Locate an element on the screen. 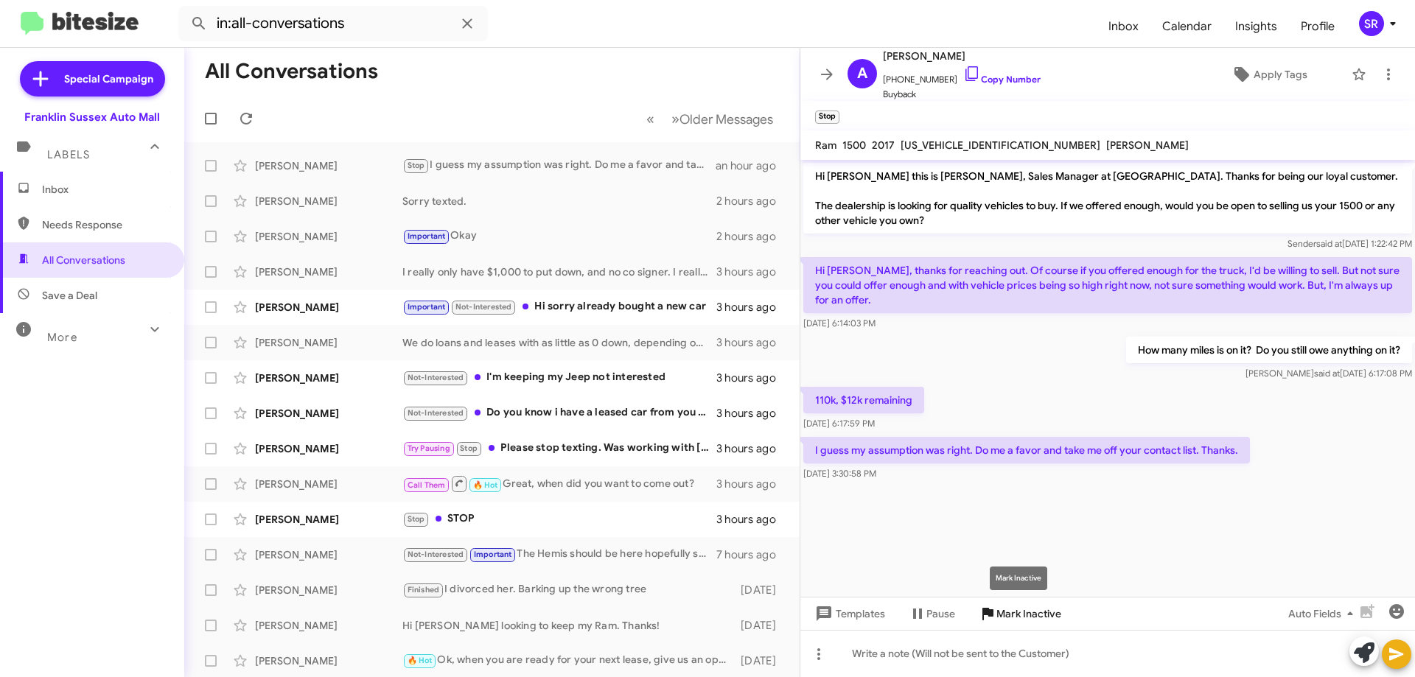  a: Special Campaign is located at coordinates (92, 79).